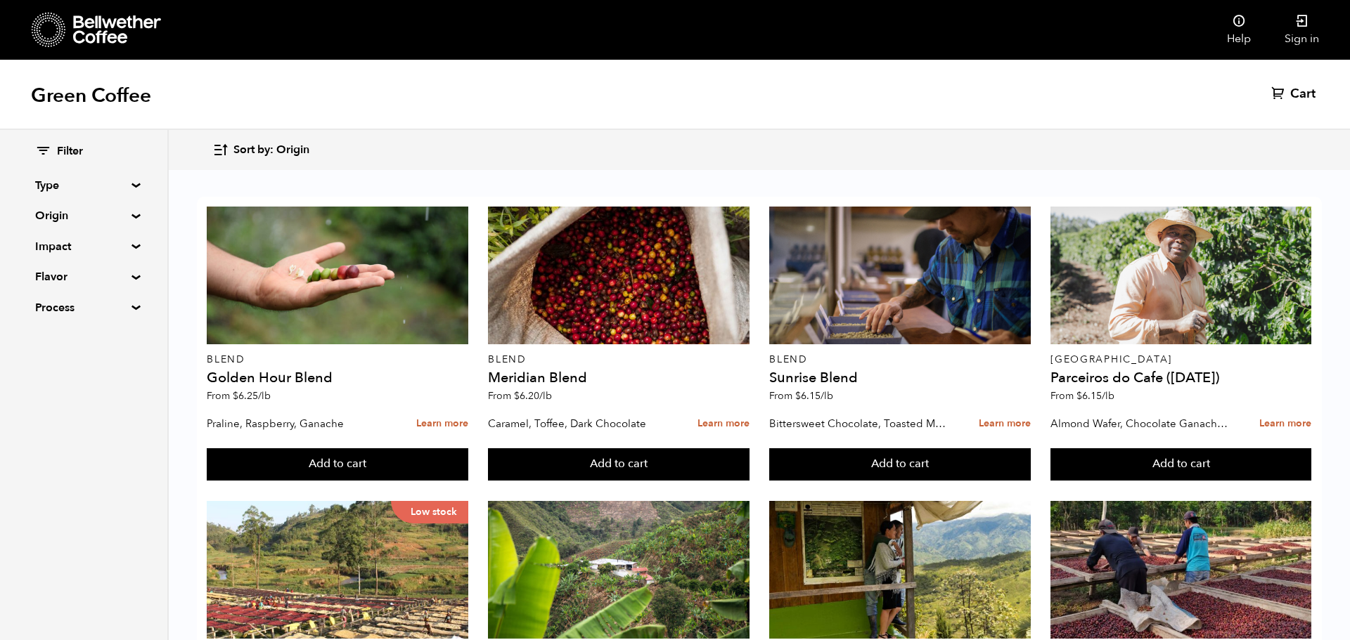  What do you see at coordinates (91, 96) in the screenshot?
I see `h1: Green Coffee` at bounding box center [91, 96].